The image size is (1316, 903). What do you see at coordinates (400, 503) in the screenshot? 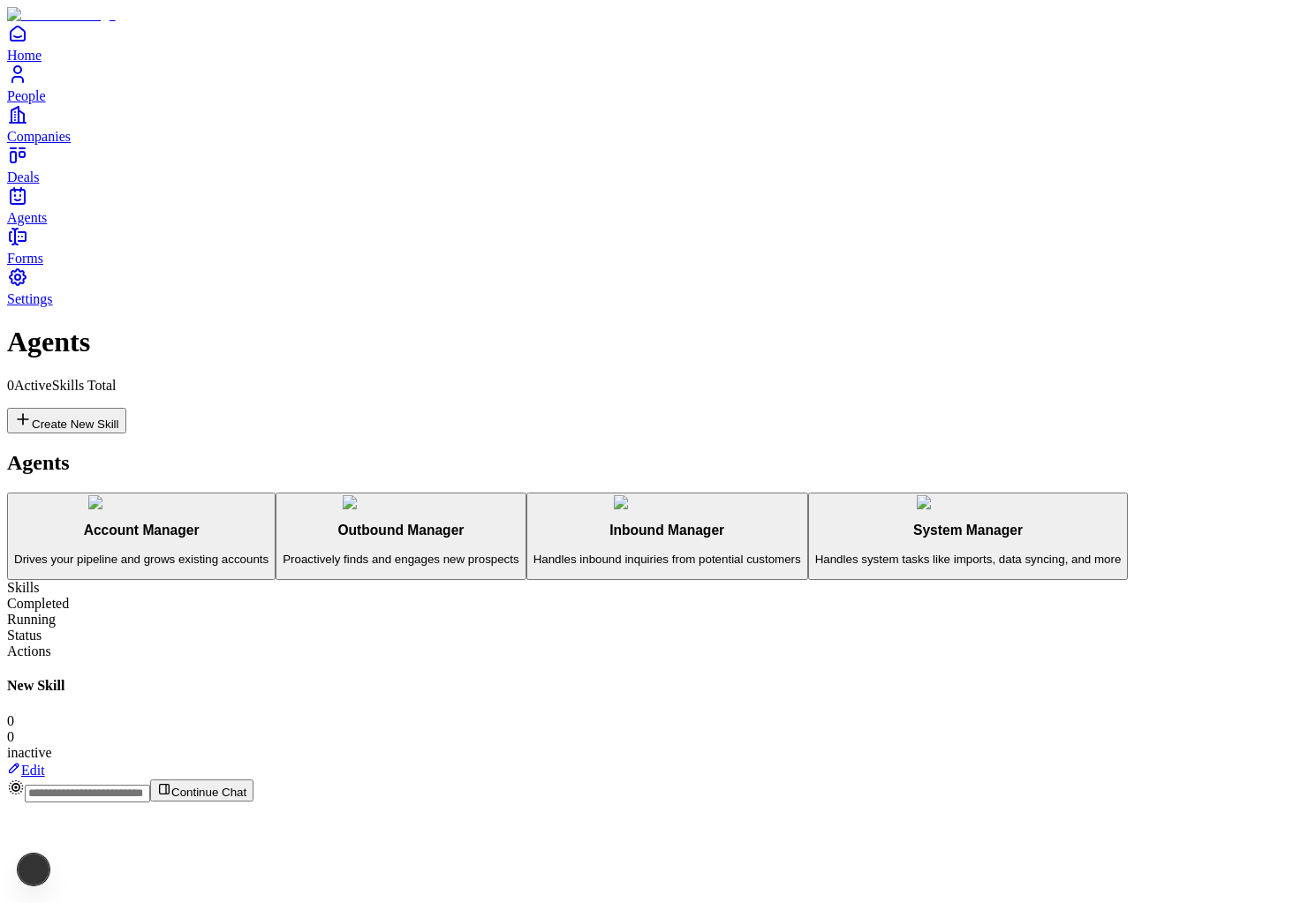
I see `img: Outbound Manager` at bounding box center [400, 503].